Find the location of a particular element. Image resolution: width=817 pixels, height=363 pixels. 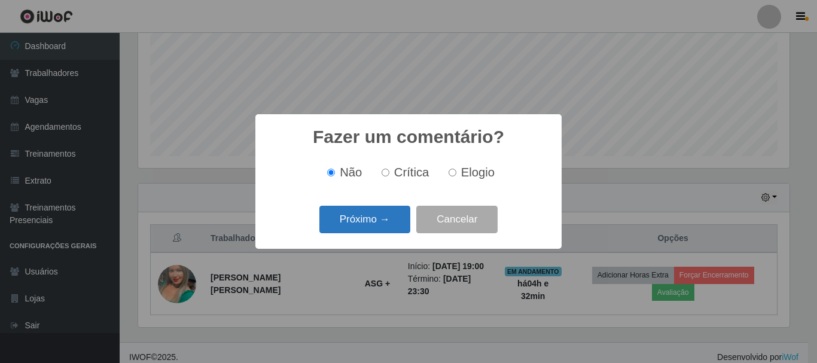

input: Crítica is located at coordinates (385, 172).